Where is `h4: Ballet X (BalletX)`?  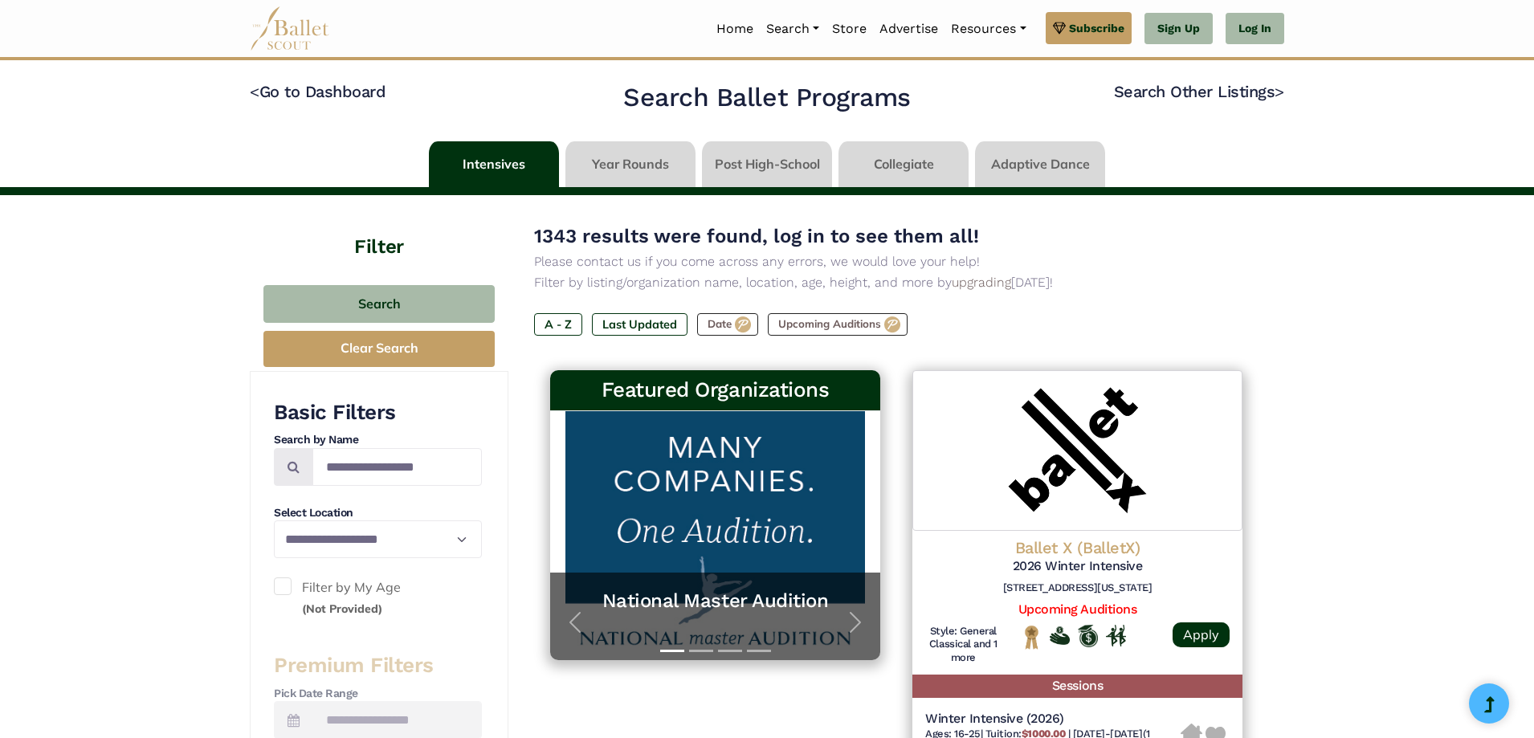
h4: Ballet X (BalletX) is located at coordinates (1077, 548).